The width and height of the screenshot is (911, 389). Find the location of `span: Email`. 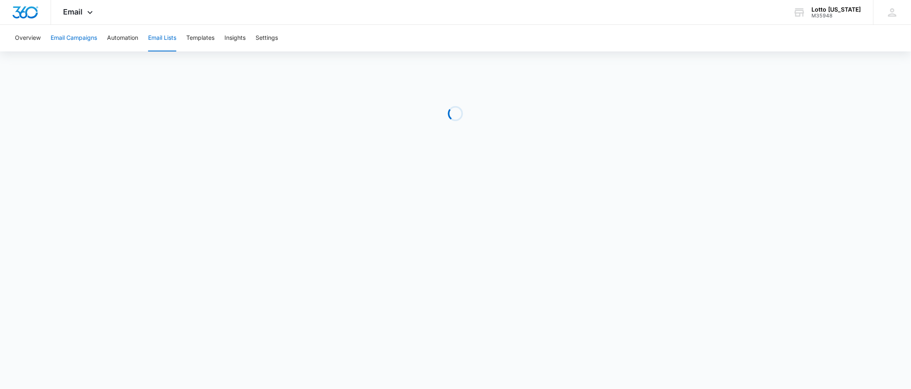

span: Email is located at coordinates (73, 12).